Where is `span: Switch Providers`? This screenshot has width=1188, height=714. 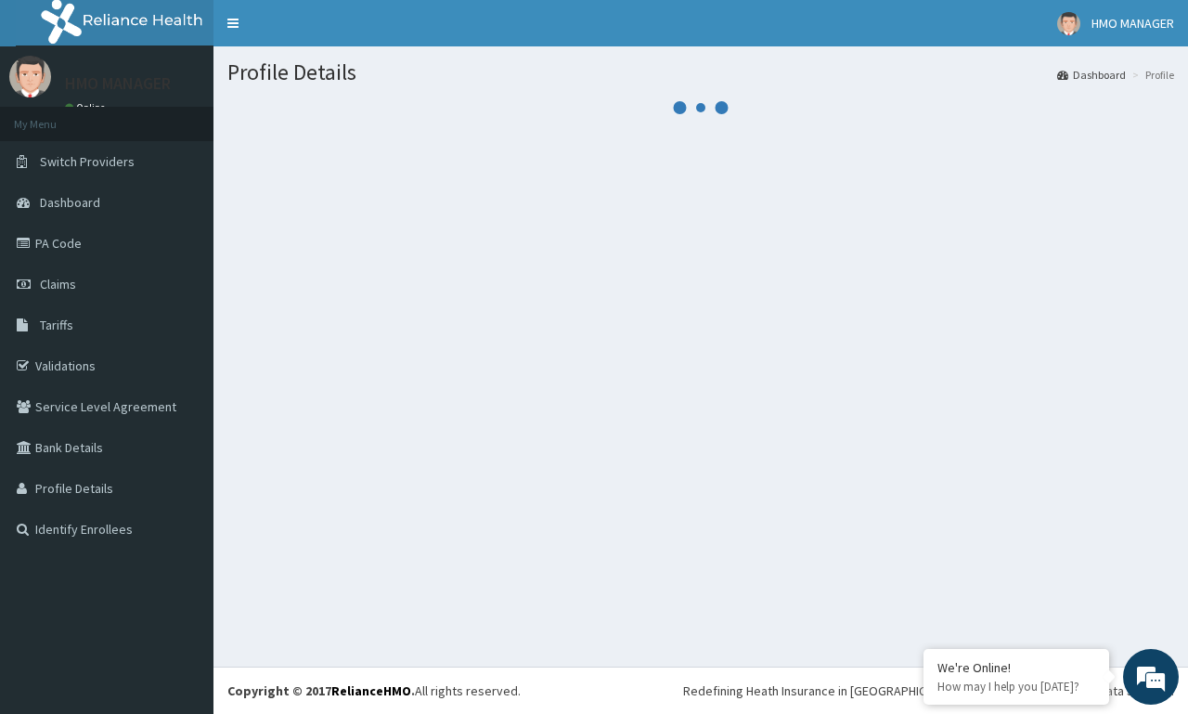
span: Switch Providers is located at coordinates (87, 161).